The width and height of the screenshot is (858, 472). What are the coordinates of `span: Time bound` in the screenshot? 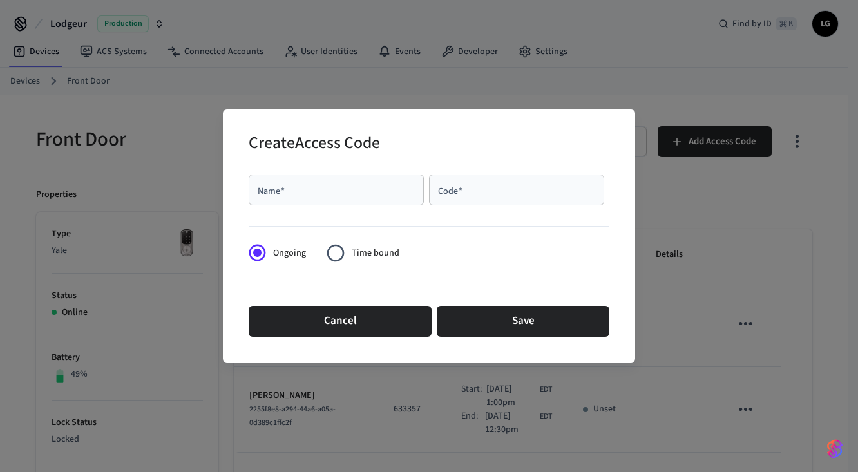 It's located at (376, 253).